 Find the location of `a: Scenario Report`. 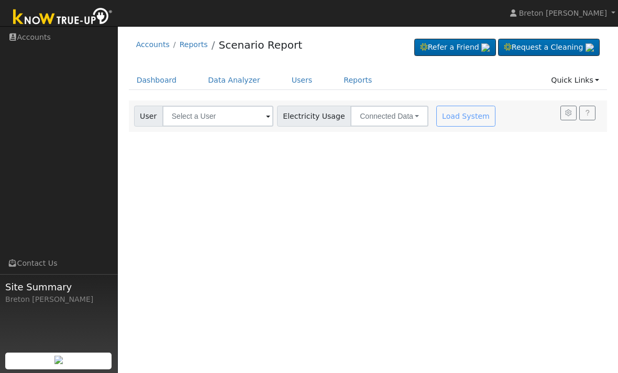

a: Scenario Report is located at coordinates (260, 45).